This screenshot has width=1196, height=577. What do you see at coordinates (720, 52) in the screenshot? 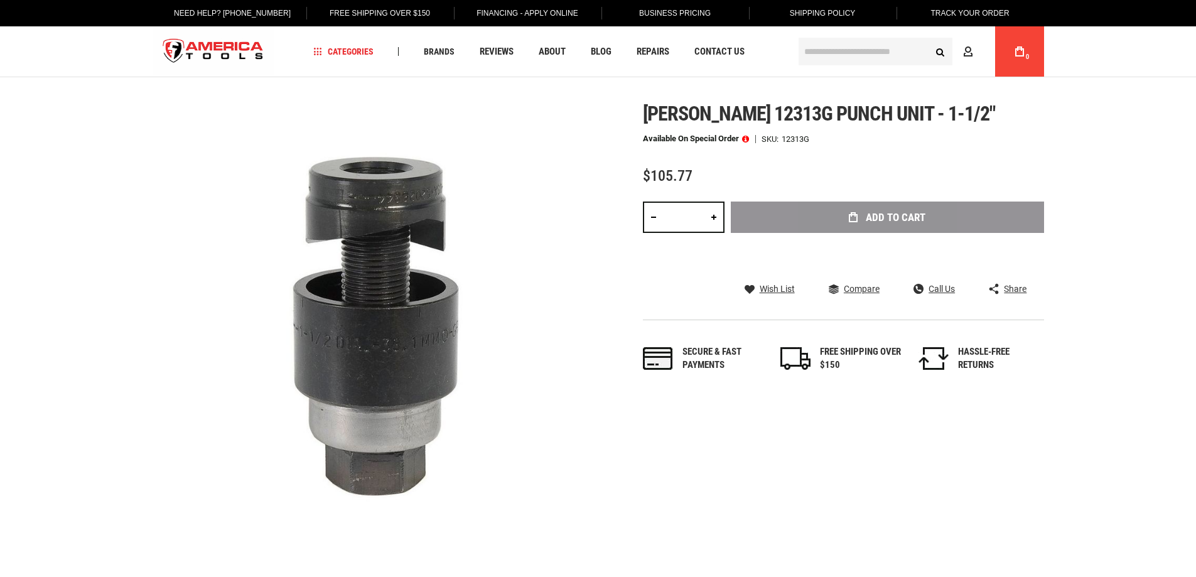
I see `span: Contact Us` at bounding box center [720, 52].